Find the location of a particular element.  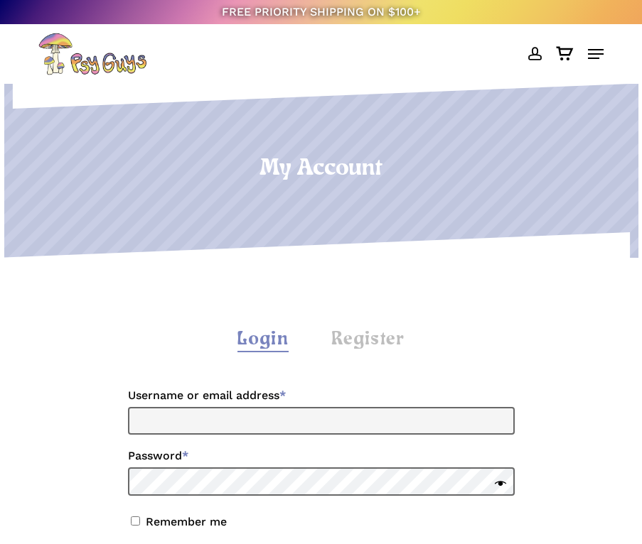

img: PsyGuys is located at coordinates (92, 54).